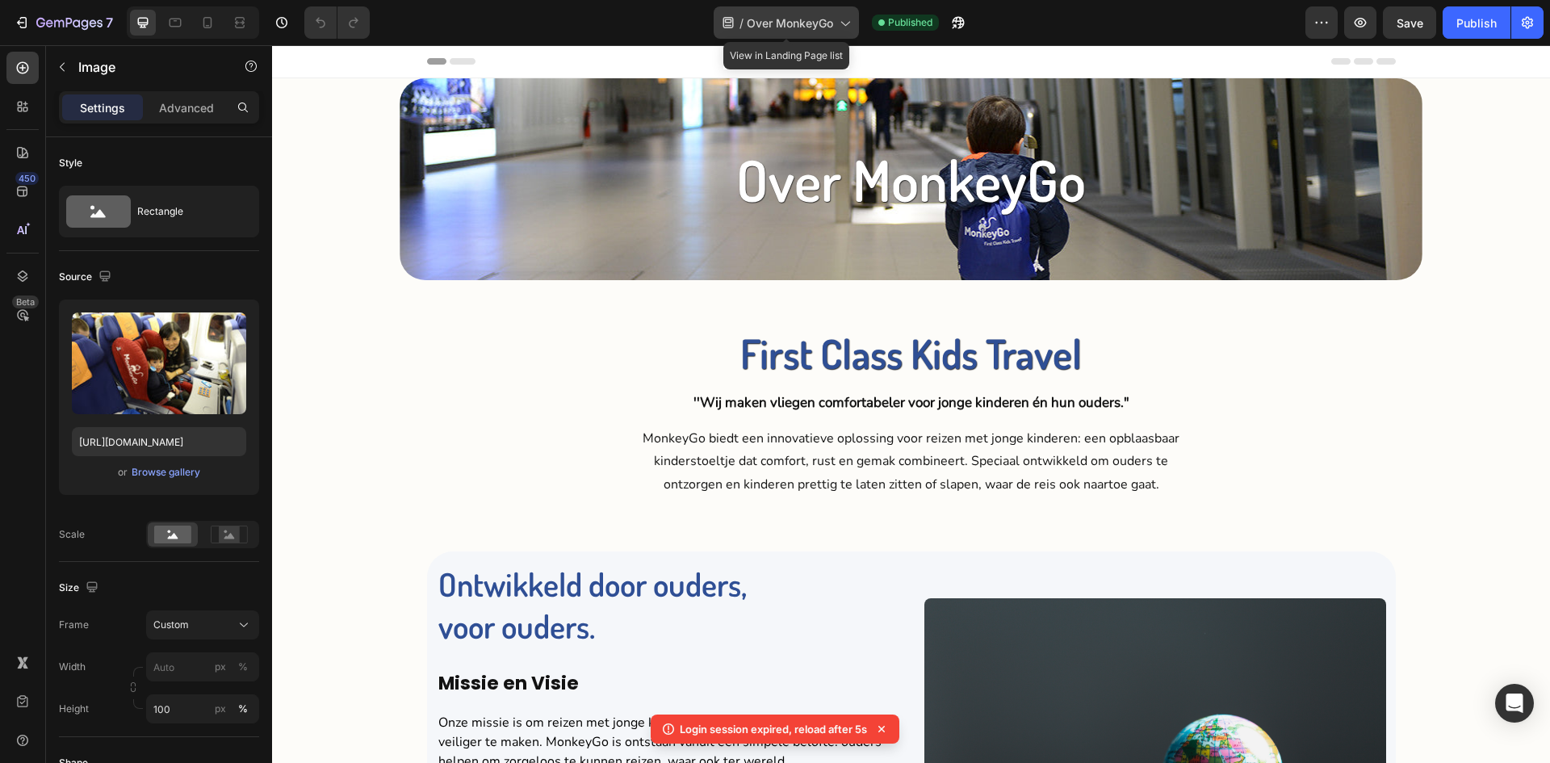 The height and width of the screenshot is (763, 1550). I want to click on button: Publish, so click(1476, 23).